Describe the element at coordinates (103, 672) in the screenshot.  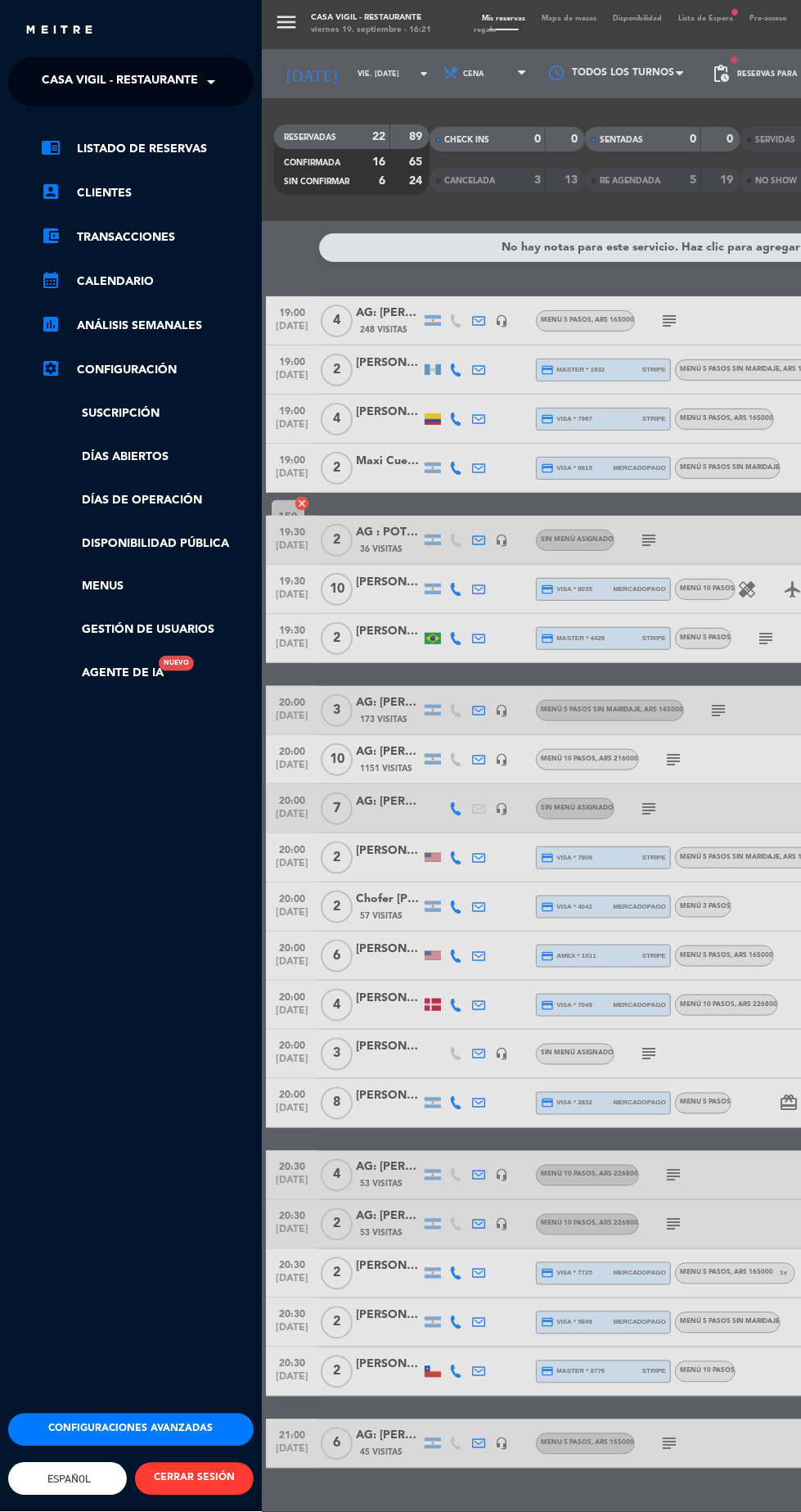
I see `a: Agente de IANuevo` at that location.